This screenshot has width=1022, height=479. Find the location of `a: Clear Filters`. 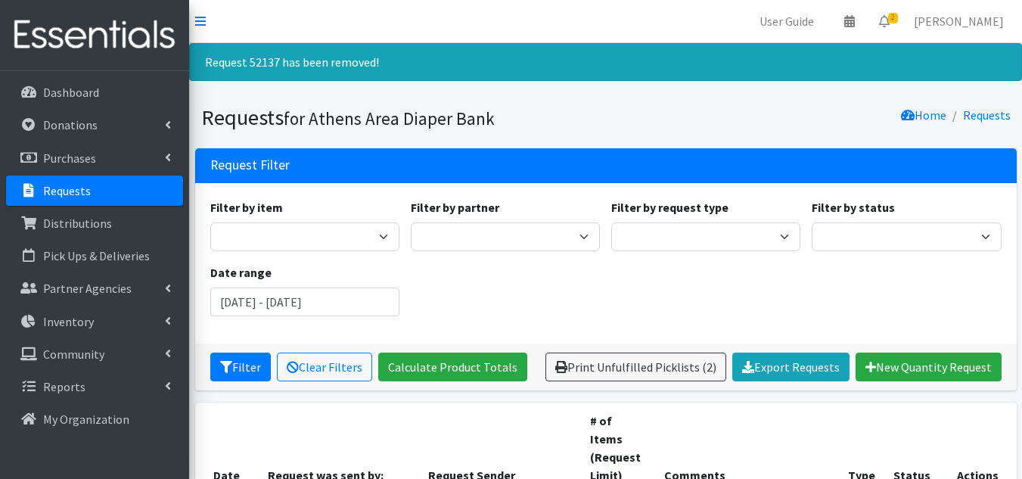

a: Clear Filters is located at coordinates (325, 367).